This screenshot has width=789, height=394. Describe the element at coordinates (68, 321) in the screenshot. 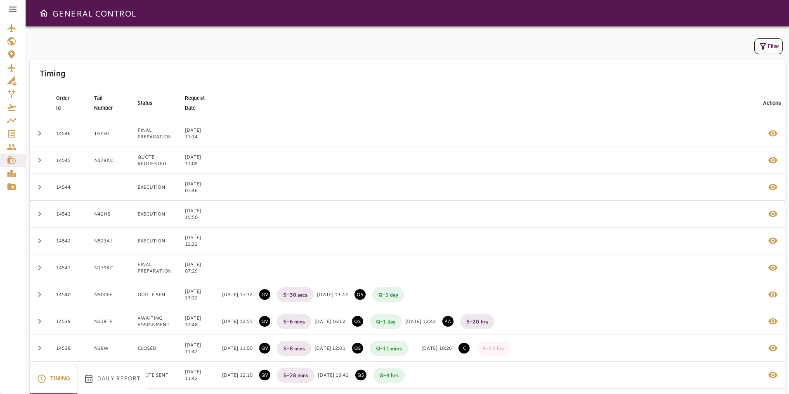

I see `td: 14539` at that location.